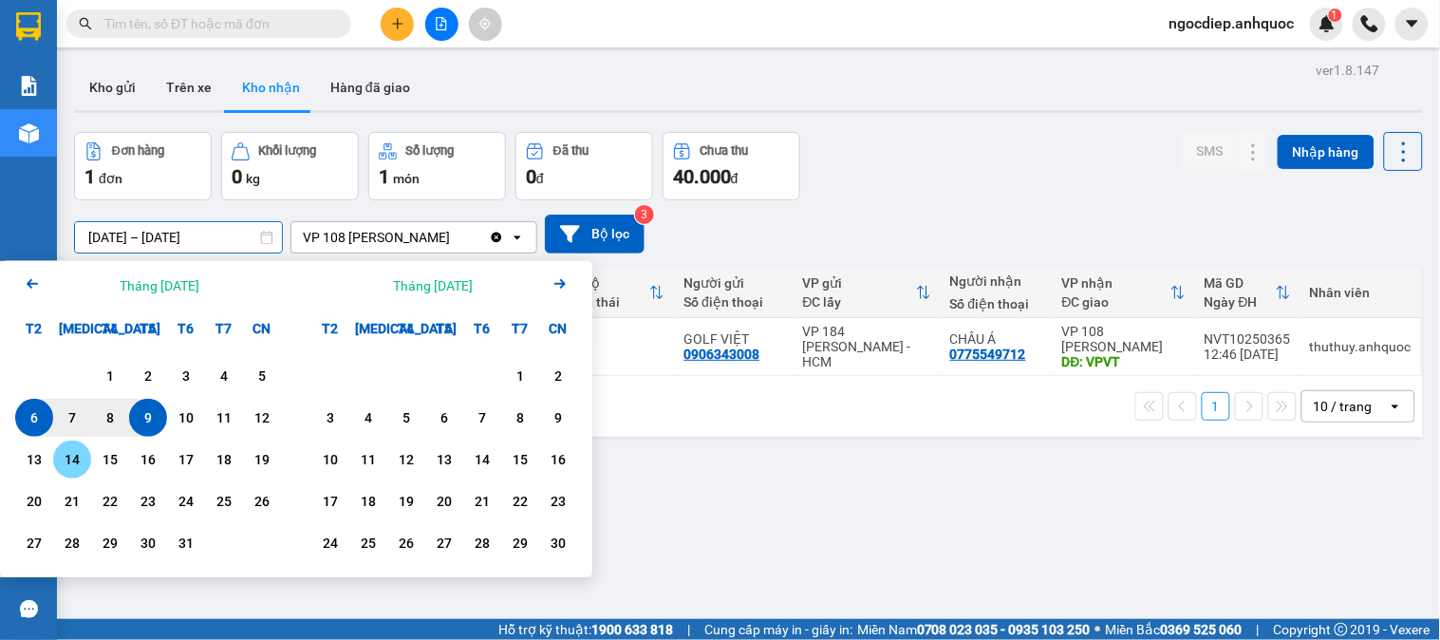 The width and height of the screenshot is (1440, 640). Describe the element at coordinates (34, 501) in the screenshot. I see `div: Choose Thứ Hai, tháng 10 20 2025. It's available.` at that location.